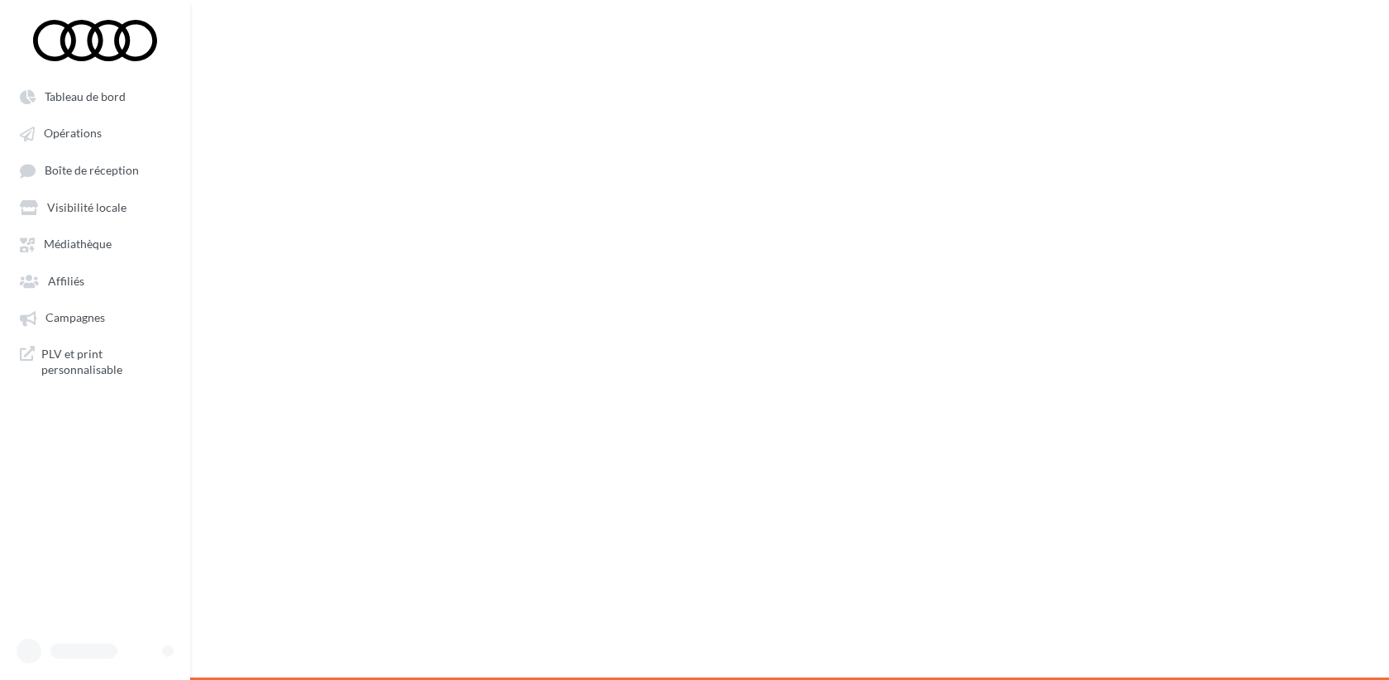 The height and width of the screenshot is (680, 1389). Describe the element at coordinates (95, 317) in the screenshot. I see `a: Campagnes` at that location.